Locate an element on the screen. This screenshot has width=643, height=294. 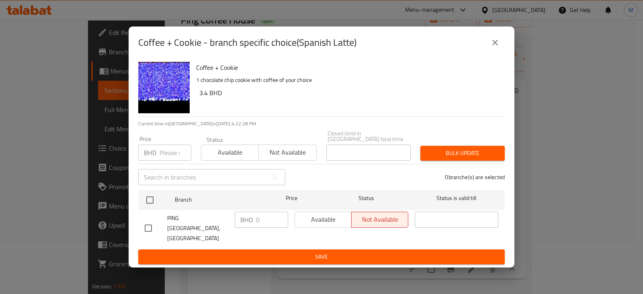
h6: Coffee + Cookie is located at coordinates (347, 67).